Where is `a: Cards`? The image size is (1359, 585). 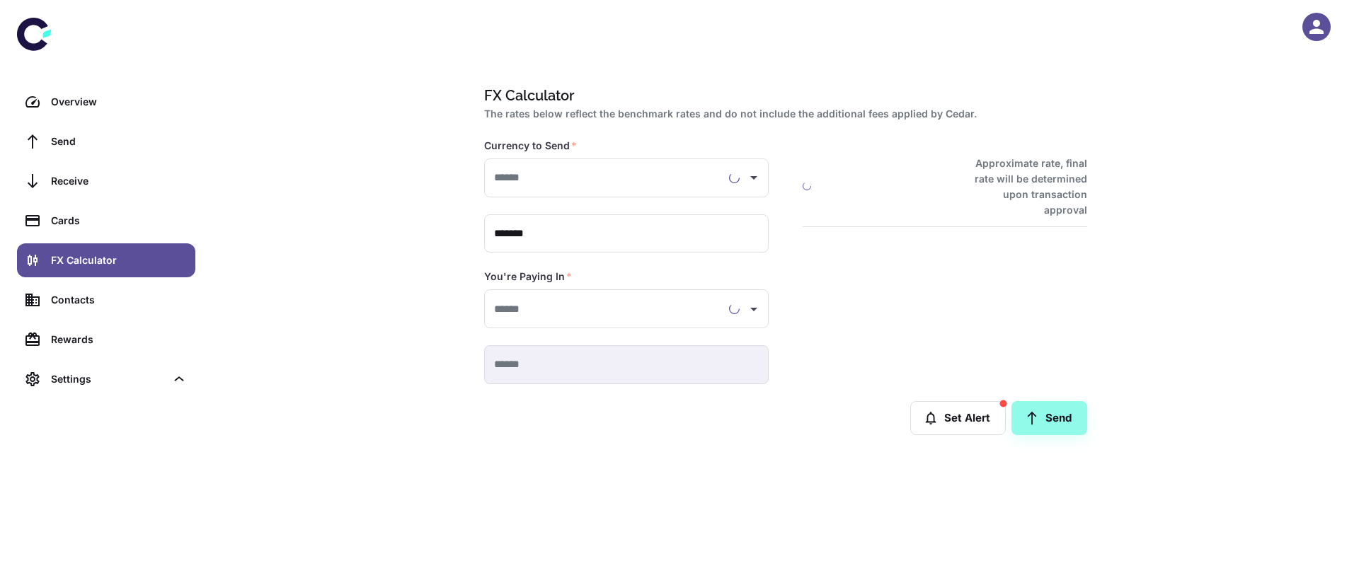
a: Cards is located at coordinates (106, 221).